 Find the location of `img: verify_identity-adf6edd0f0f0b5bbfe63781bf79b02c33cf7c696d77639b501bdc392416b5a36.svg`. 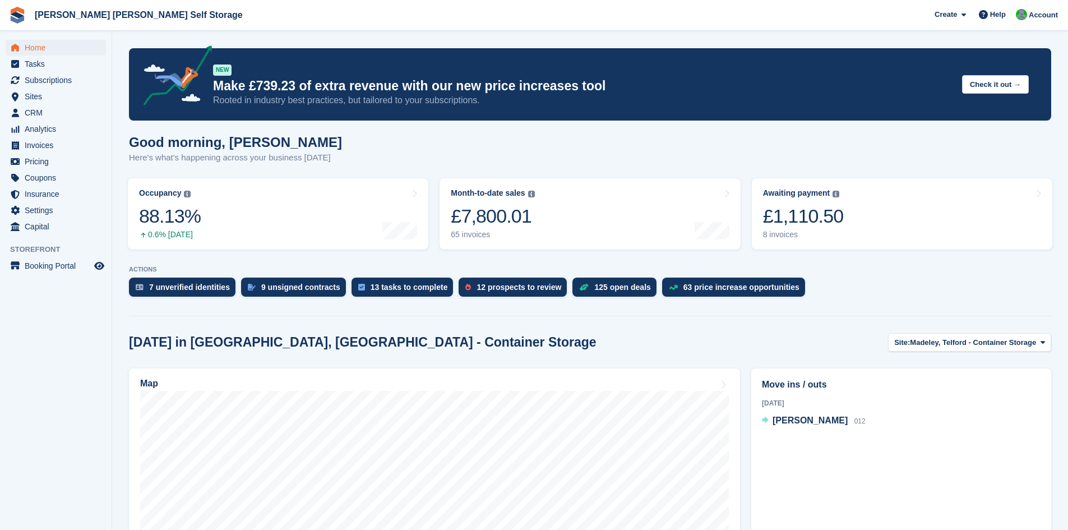

img: verify_identity-adf6edd0f0f0b5bbfe63781bf79b02c33cf7c696d77639b501bdc392416b5a36.svg is located at coordinates (140, 287).